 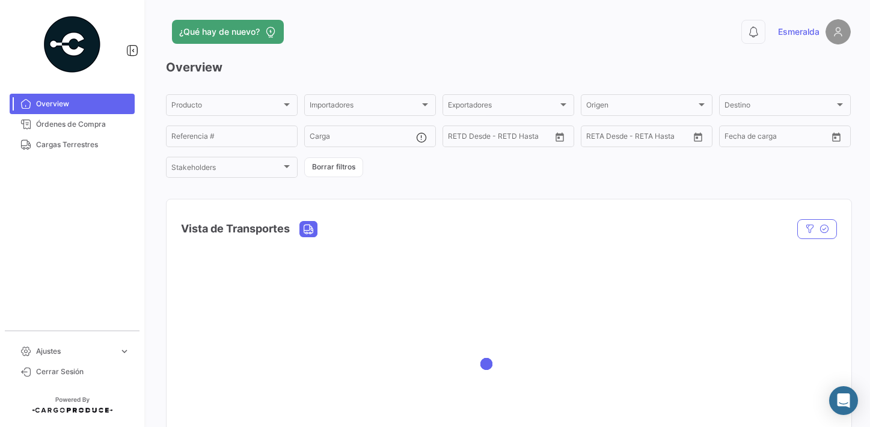 What do you see at coordinates (308, 229) in the screenshot?
I see `button: Land` at bounding box center [308, 229].